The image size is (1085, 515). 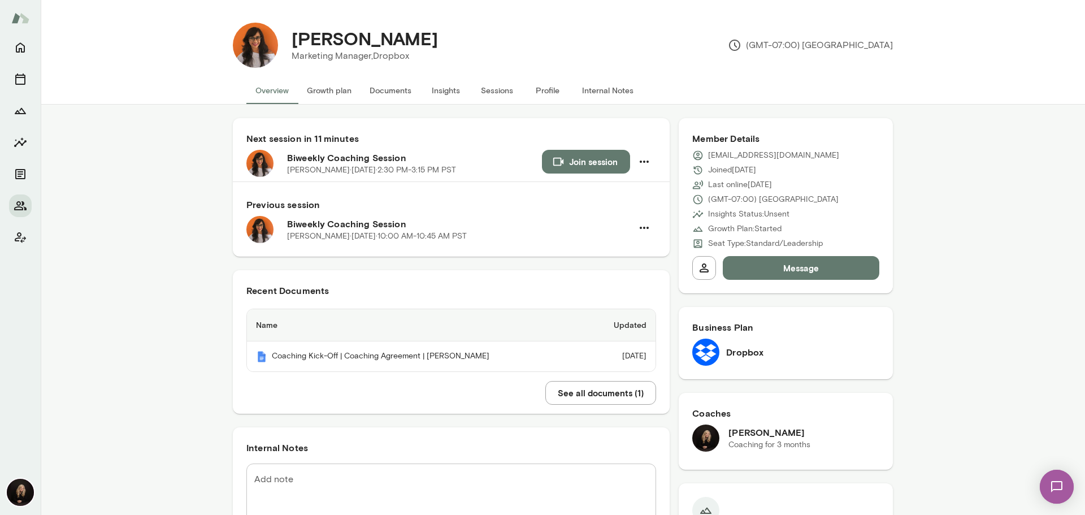 What do you see at coordinates (785, 138) in the screenshot?
I see `h6: Member Details` at bounding box center [785, 138].